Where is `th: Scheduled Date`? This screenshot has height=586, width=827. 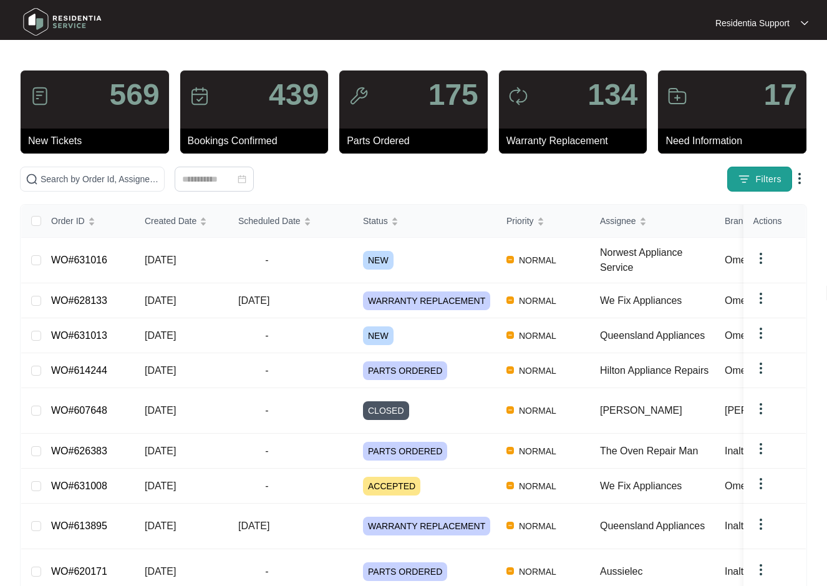 th: Scheduled Date is located at coordinates (291, 221).